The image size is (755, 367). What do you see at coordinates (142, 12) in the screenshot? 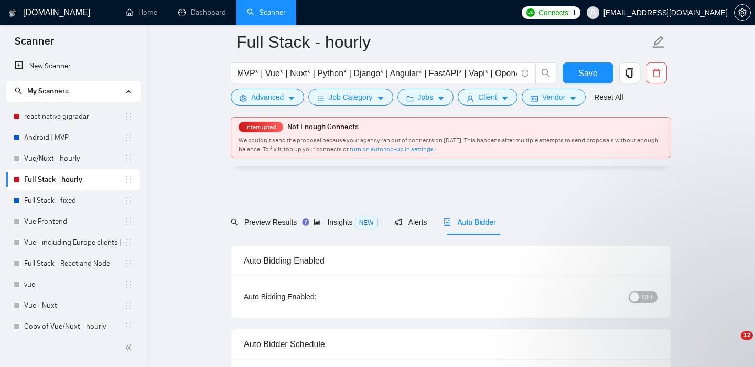
I see `a: homeHome` at bounding box center [142, 12].